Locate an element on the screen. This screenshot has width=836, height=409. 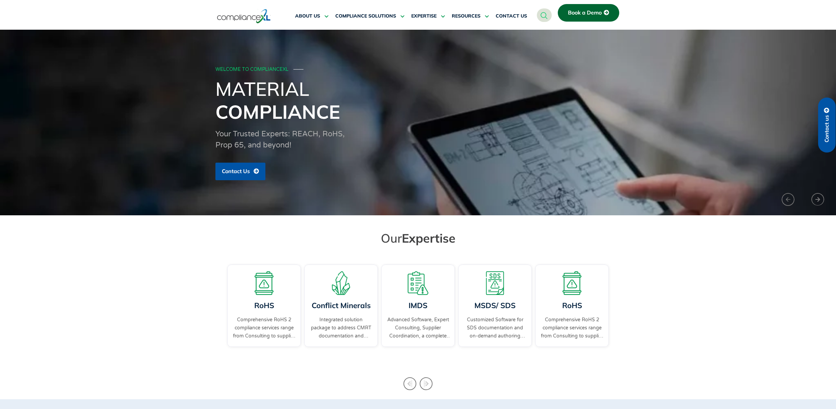
span: COMPLIANCE SOLUTIONS is located at coordinates (365, 16).